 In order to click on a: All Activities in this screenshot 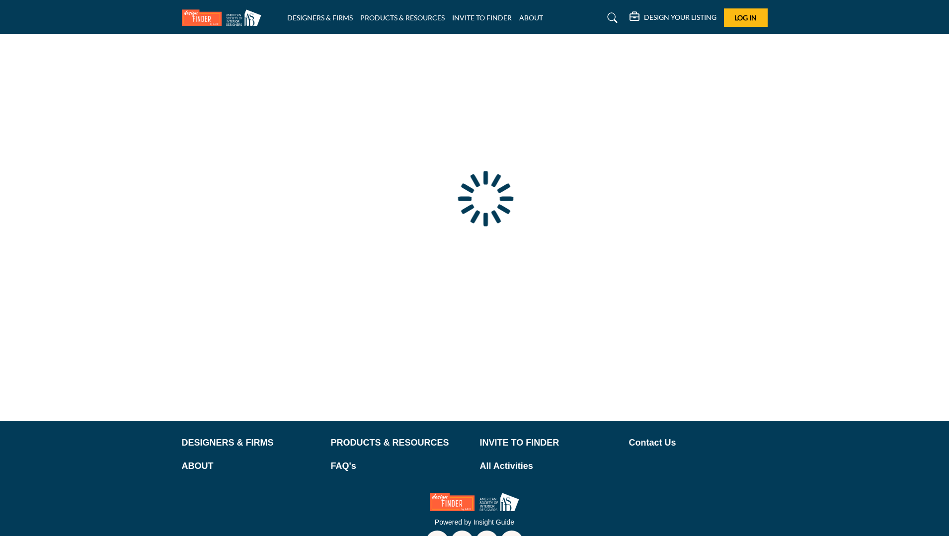, I will do `click(549, 466)`.